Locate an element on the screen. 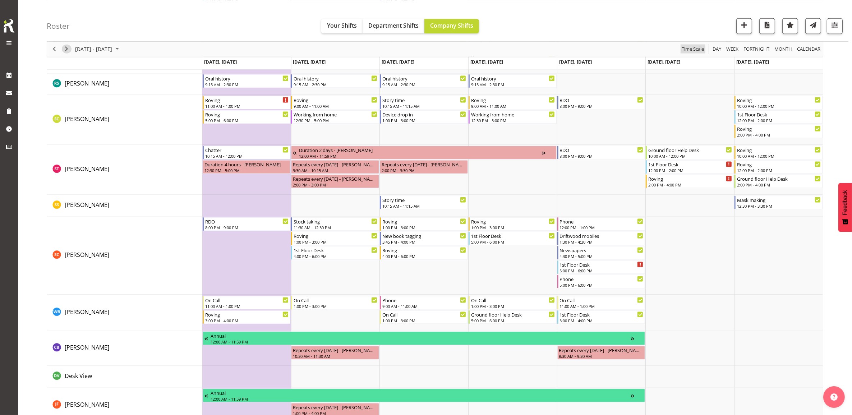  div: Willem Burger"s event - Roving Begin From Monday, September 22, 2025 at 3:00:00 PM GMT+12:00 Ends... is located at coordinates (246, 317).